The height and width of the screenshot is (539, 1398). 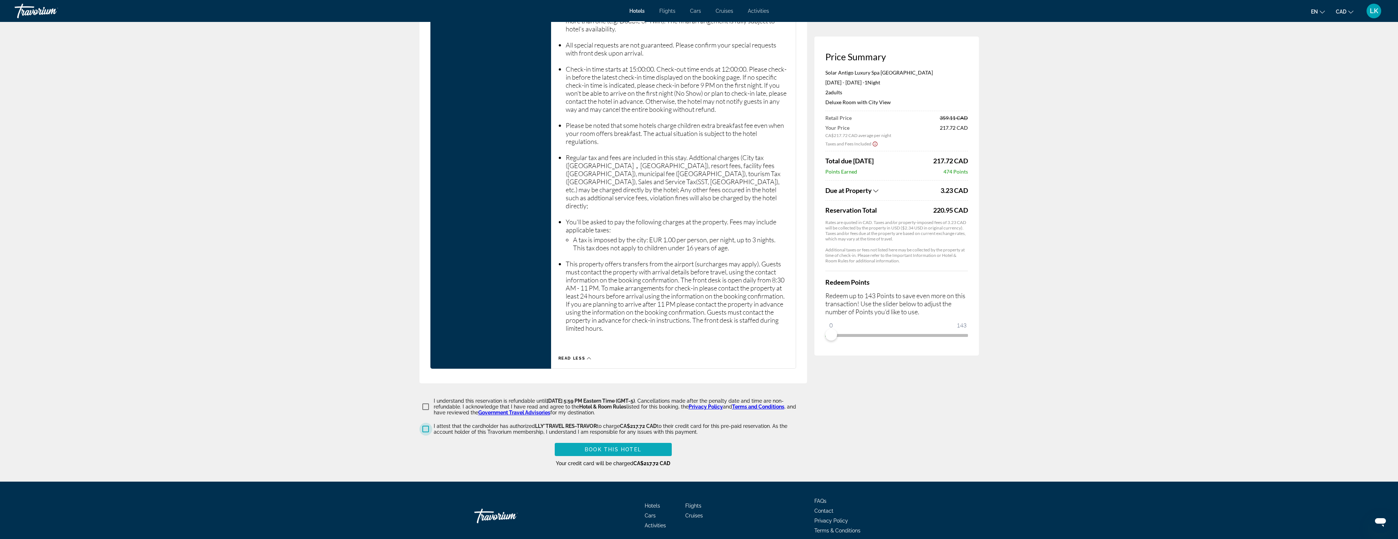 What do you see at coordinates (838, 118) in the screenshot?
I see `span: Retail Price` at bounding box center [838, 118].